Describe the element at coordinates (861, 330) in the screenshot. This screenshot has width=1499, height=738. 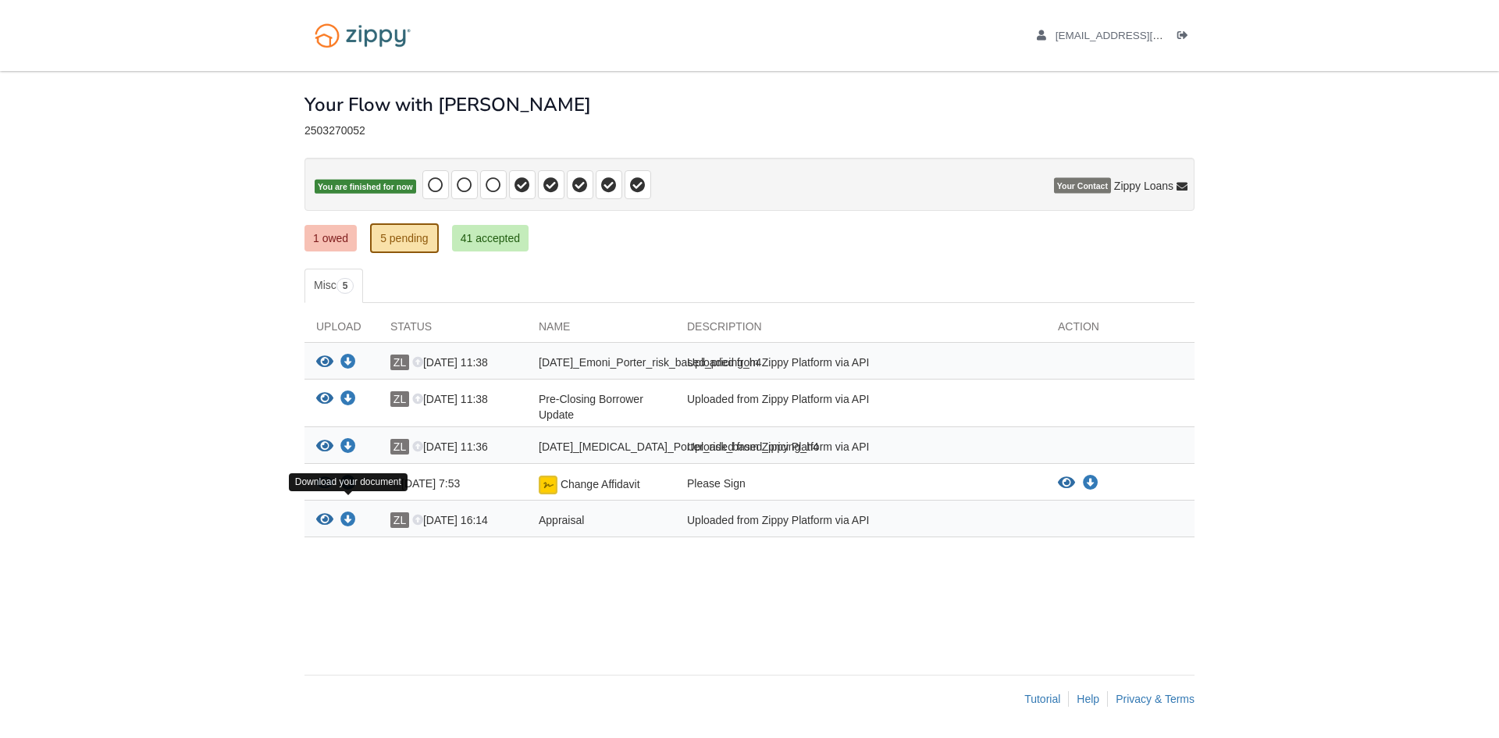
I see `div: Description` at that location.